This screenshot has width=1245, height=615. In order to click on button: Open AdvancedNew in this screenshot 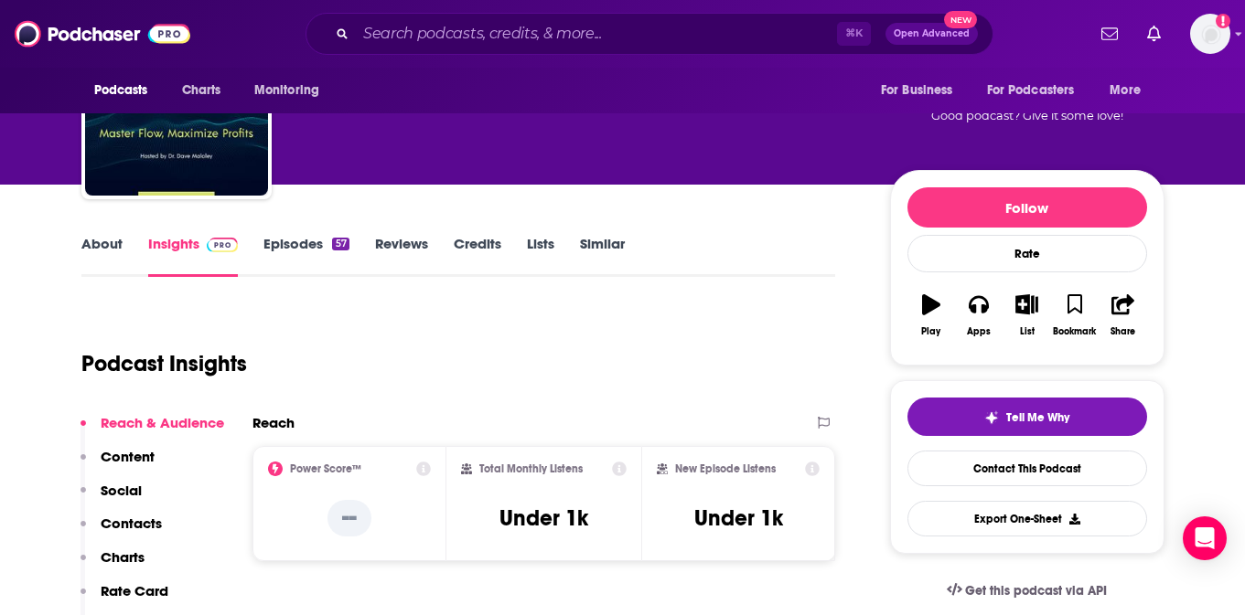, I will do `click(931, 34)`.